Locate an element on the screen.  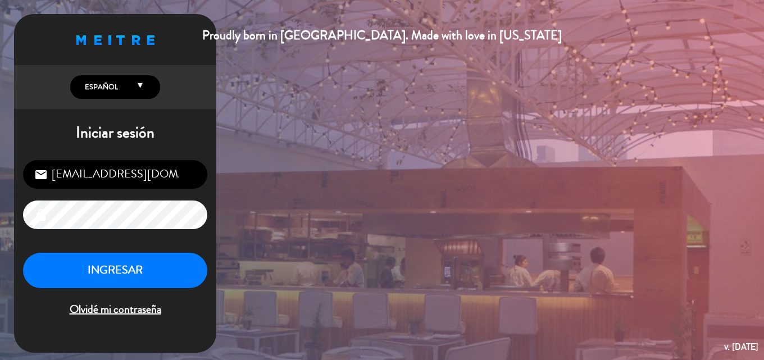
i: email is located at coordinates (41, 175).